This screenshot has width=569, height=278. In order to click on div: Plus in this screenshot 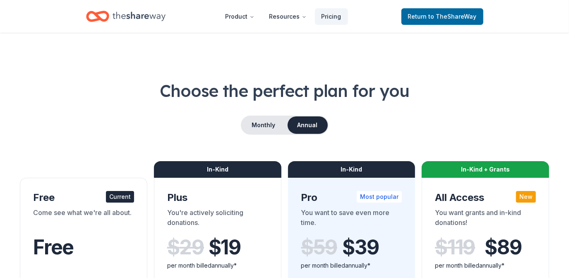, I will do `click(218, 197)`.